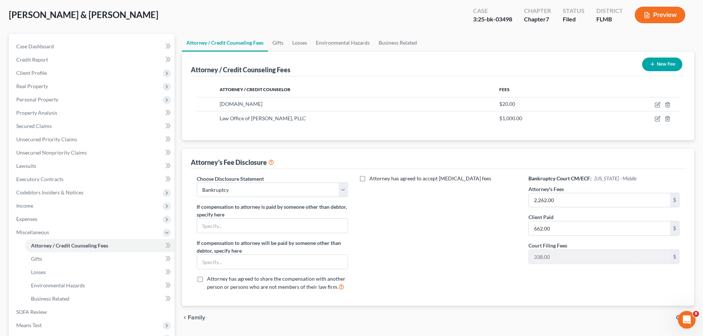 This screenshot has height=336, width=703. I want to click on span: Codebtors Insiders & Notices, so click(50, 192).